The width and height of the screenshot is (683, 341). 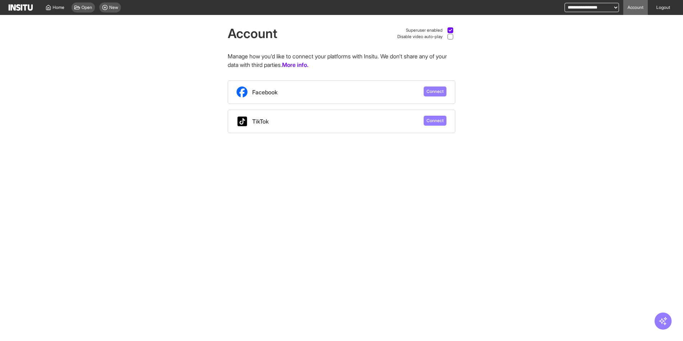 I want to click on p: Manage how you'd like to connect your platforms with Insitu. We don't share any of your data with..., so click(x=341, y=60).